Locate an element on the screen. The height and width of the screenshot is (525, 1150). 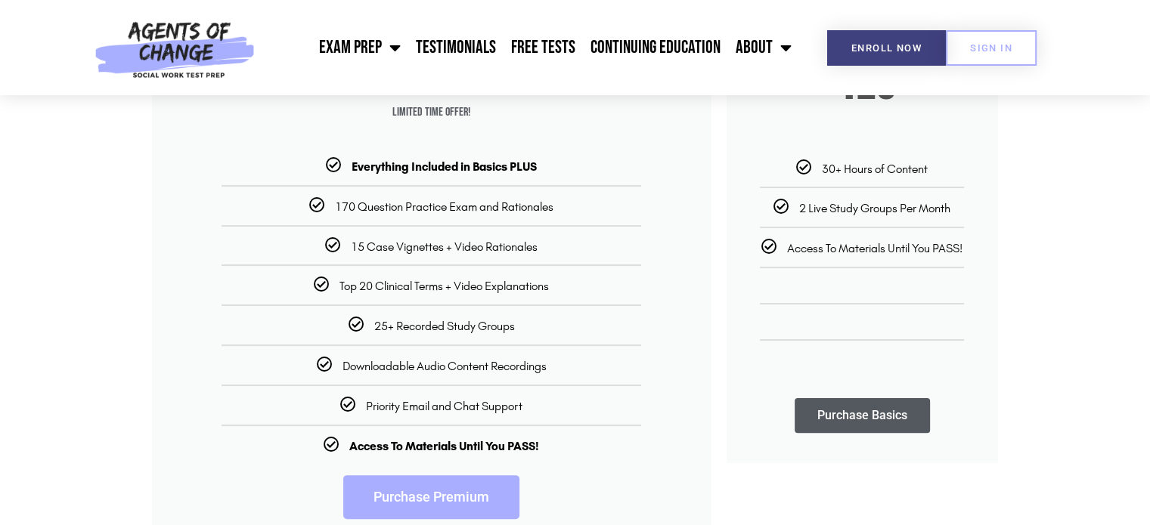
span: Limited Time Offer! is located at coordinates (432, 113).